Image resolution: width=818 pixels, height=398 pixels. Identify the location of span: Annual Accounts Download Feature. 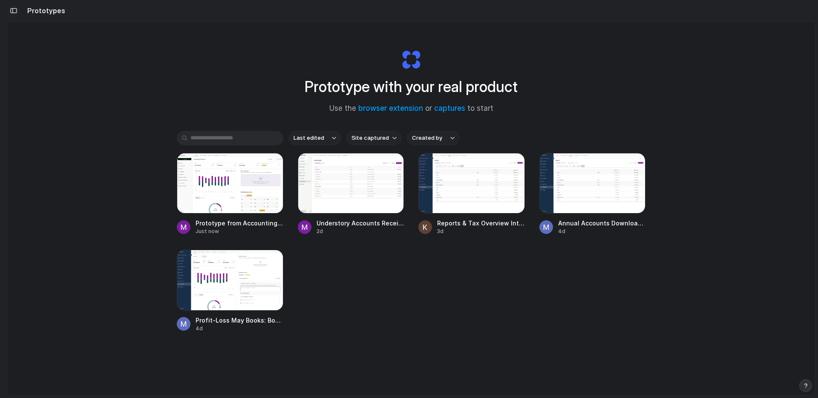
(602, 223).